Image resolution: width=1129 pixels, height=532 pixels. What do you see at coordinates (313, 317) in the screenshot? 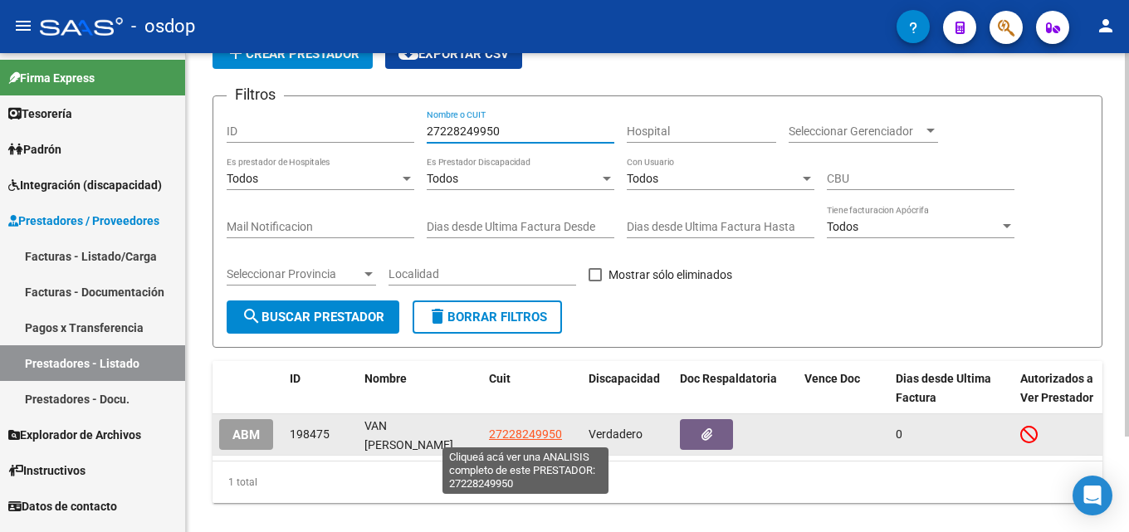
I see `button: Buscar Prestador` at bounding box center [313, 317].